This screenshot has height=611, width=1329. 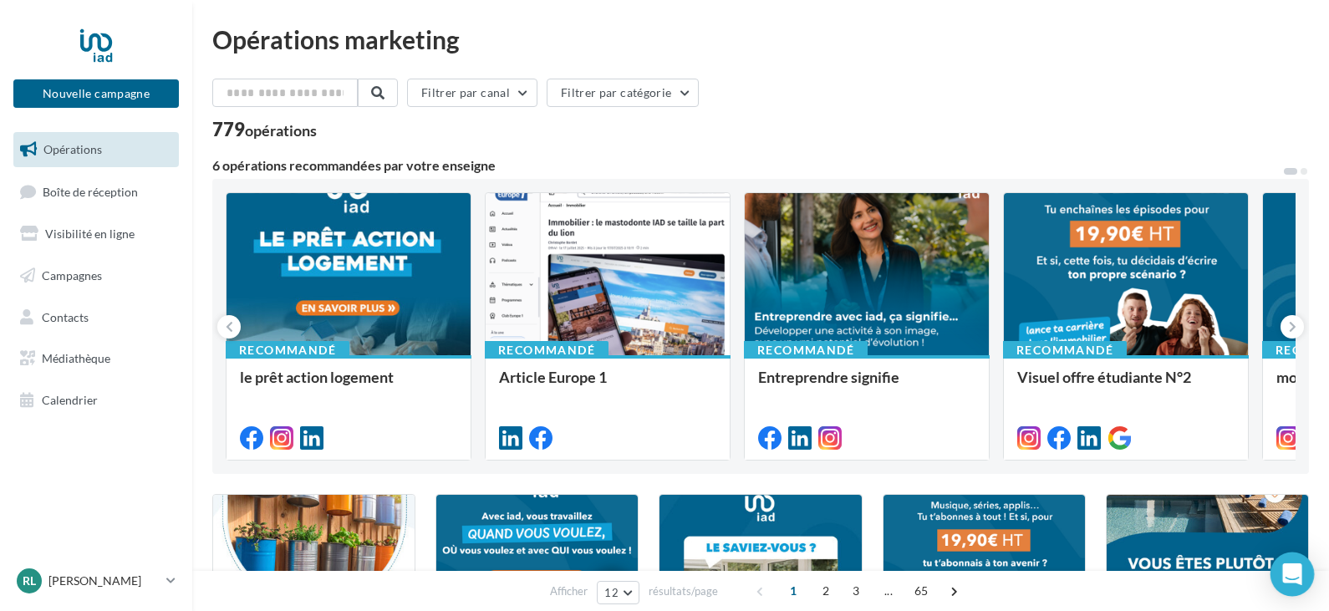 I want to click on div: Open Intercom Messenger, so click(x=1292, y=574).